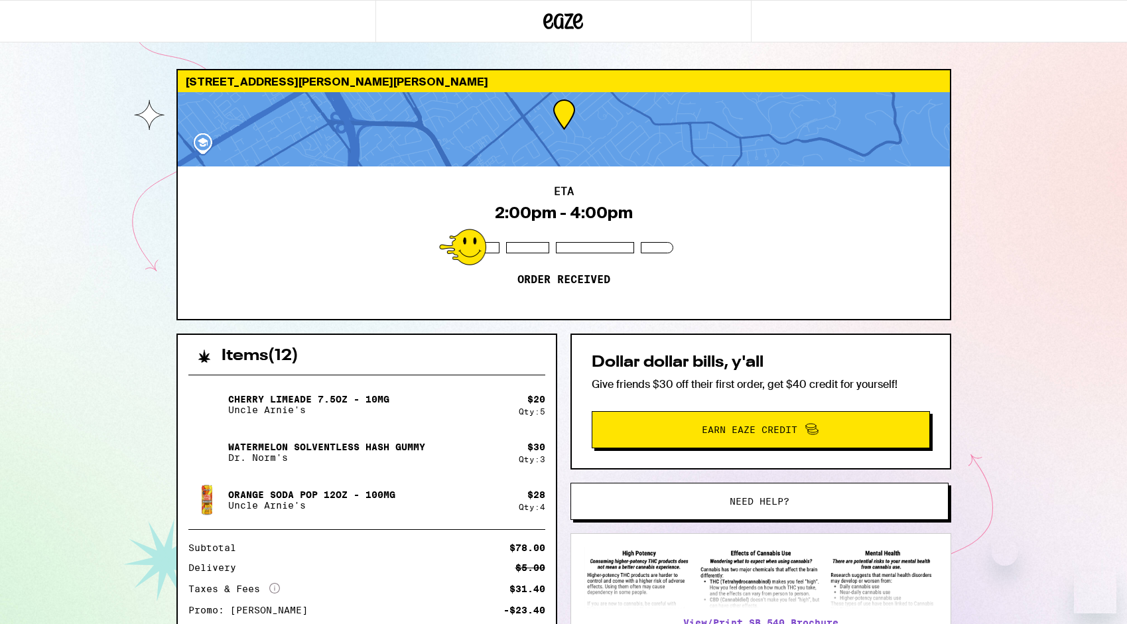 The width and height of the screenshot is (1127, 624). Describe the element at coordinates (761, 384) in the screenshot. I see `p: Give friends $30 off their first order, get $40 credit for yourself!` at that location.